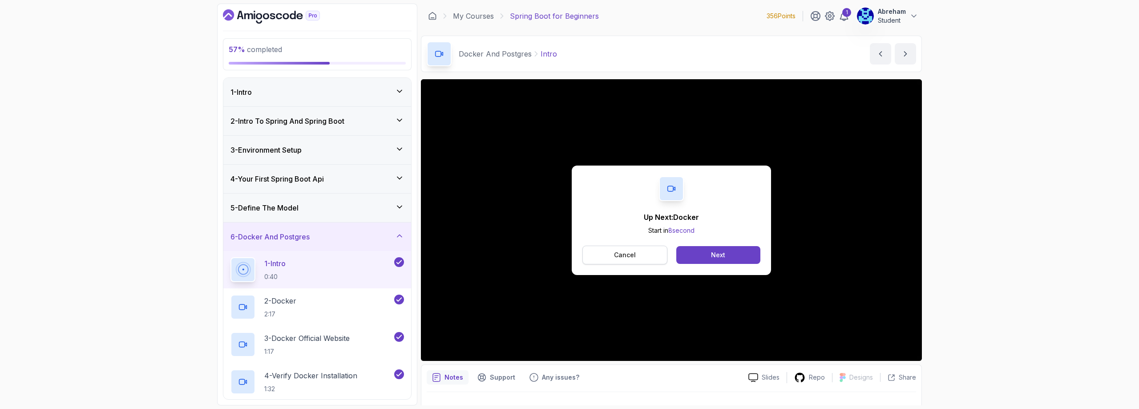 The height and width of the screenshot is (409, 1139). What do you see at coordinates (266, 150) in the screenshot?
I see `h3: 3 - Environment Setup` at bounding box center [266, 150].